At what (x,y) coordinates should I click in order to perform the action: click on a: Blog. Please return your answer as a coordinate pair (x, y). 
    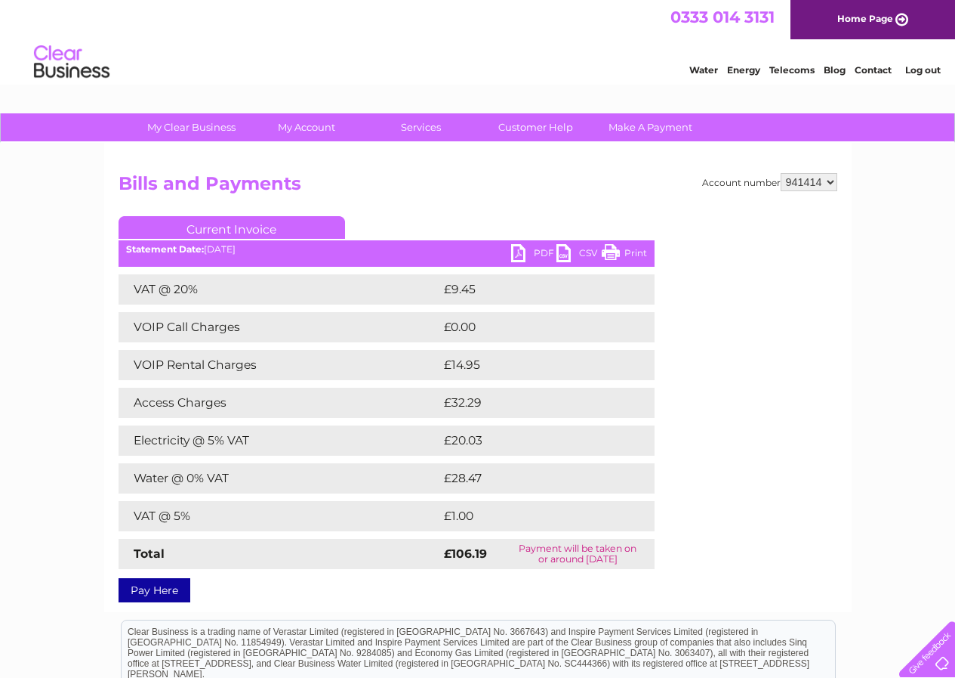
    Looking at the image, I should click on (835, 69).